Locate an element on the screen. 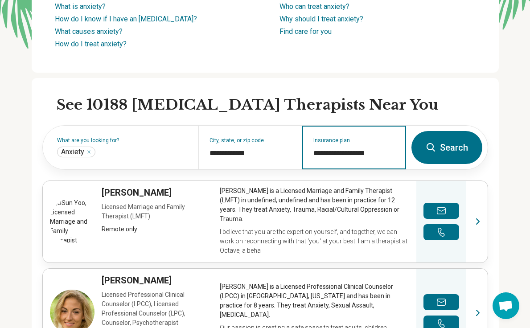 The height and width of the screenshot is (328, 530). div: Open chat is located at coordinates (506, 306).